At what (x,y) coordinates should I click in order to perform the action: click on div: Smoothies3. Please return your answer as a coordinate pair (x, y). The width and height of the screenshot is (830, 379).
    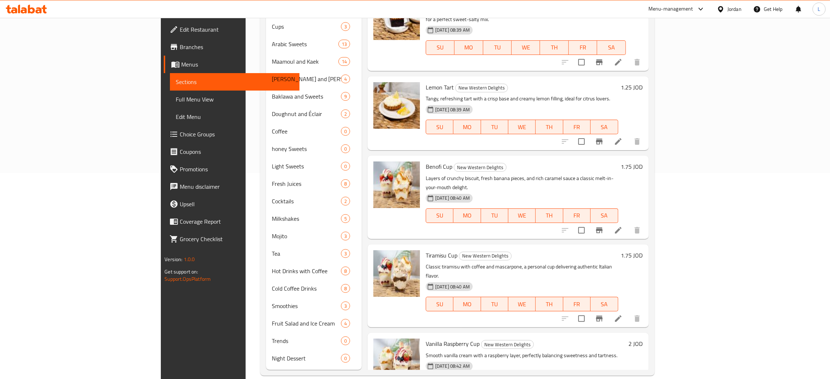
    Looking at the image, I should click on (314, 306).